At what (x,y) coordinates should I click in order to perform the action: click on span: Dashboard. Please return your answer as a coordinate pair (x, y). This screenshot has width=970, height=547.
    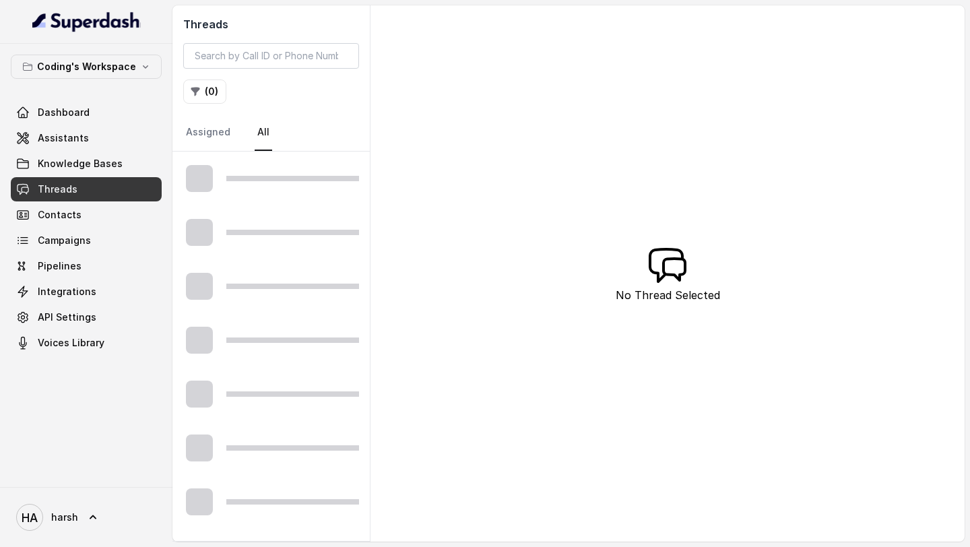
    Looking at the image, I should click on (63, 113).